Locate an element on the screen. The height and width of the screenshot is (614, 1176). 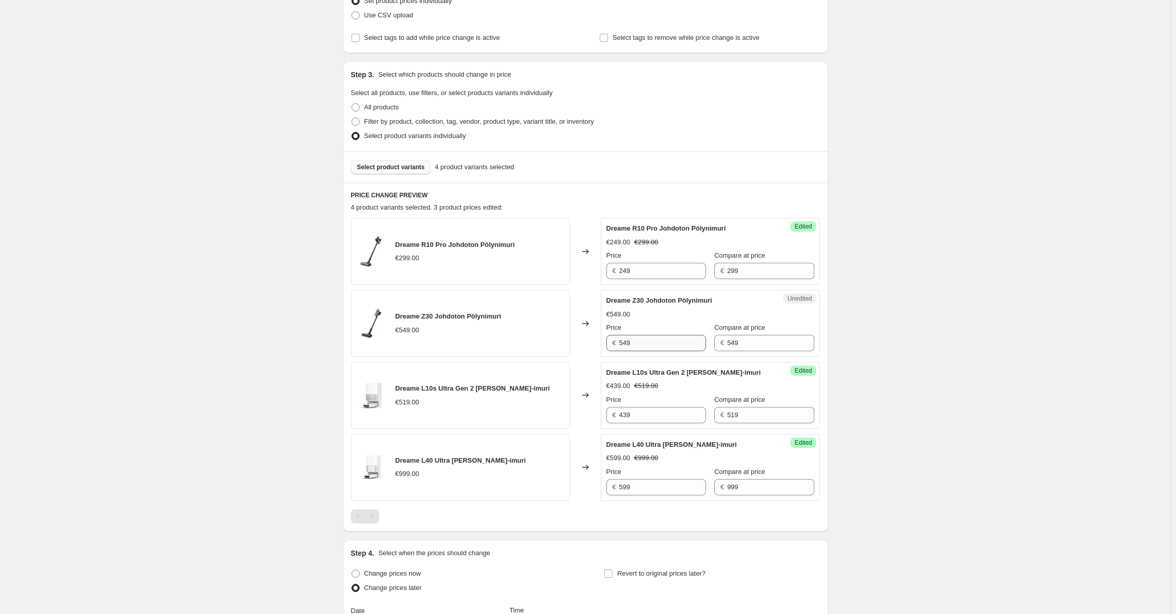
span: Change prices later is located at coordinates (393, 587).